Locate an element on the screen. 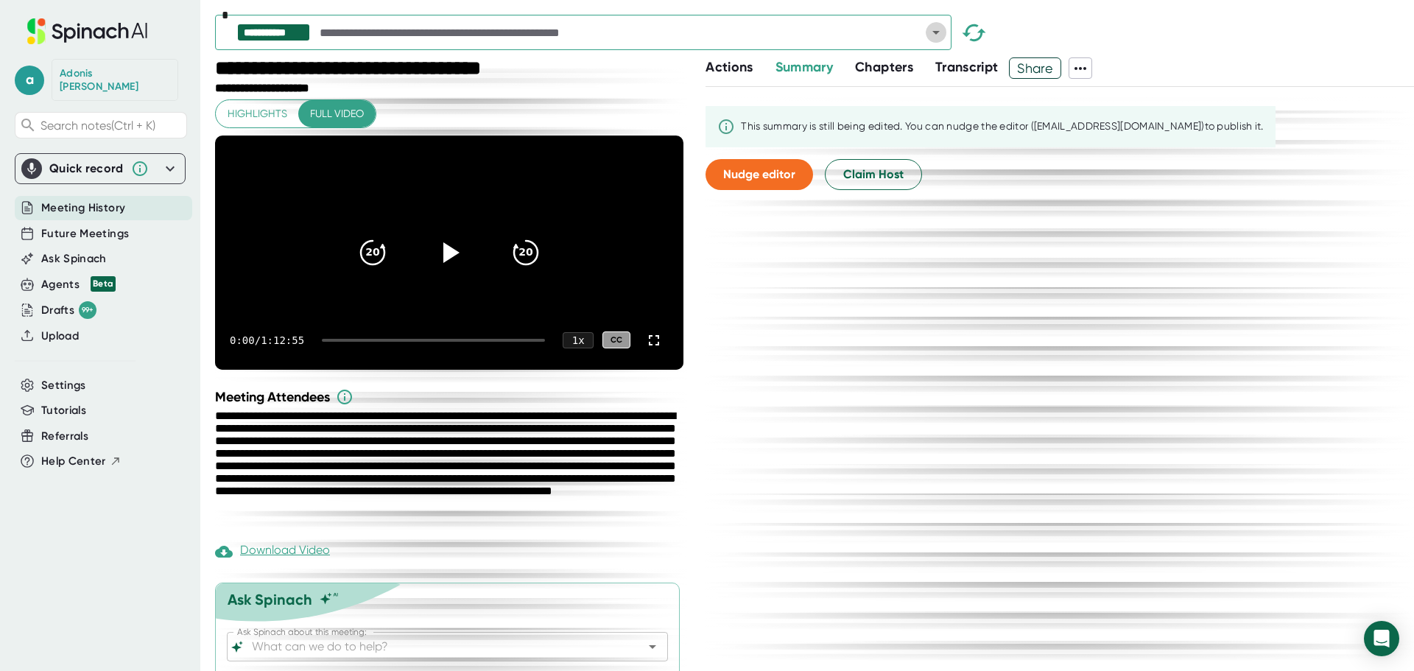 The height and width of the screenshot is (671, 1414). div: 0:00 / 1:12:55 is located at coordinates (267, 340).